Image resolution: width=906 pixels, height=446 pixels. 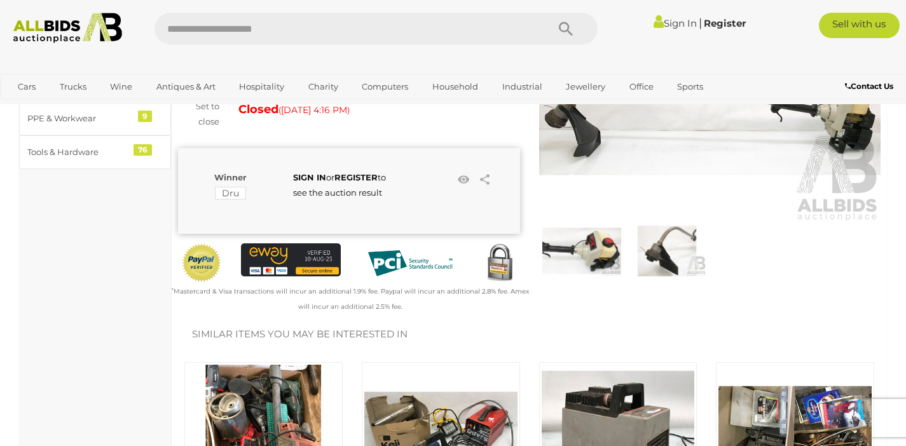 I want to click on a: Trucks, so click(x=73, y=86).